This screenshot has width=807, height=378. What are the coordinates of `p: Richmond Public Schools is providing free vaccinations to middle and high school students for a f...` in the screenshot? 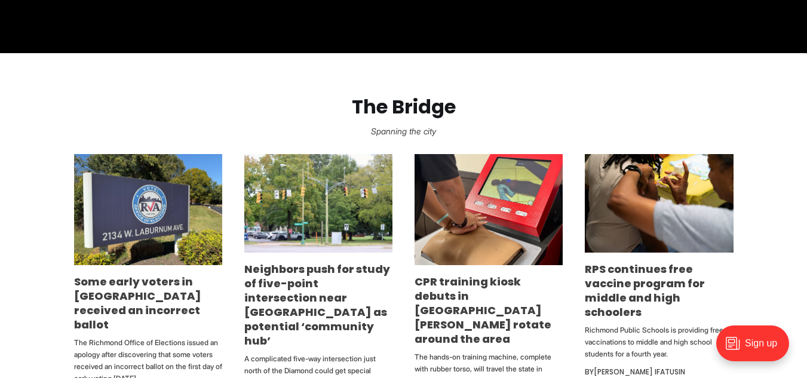 It's located at (659, 342).